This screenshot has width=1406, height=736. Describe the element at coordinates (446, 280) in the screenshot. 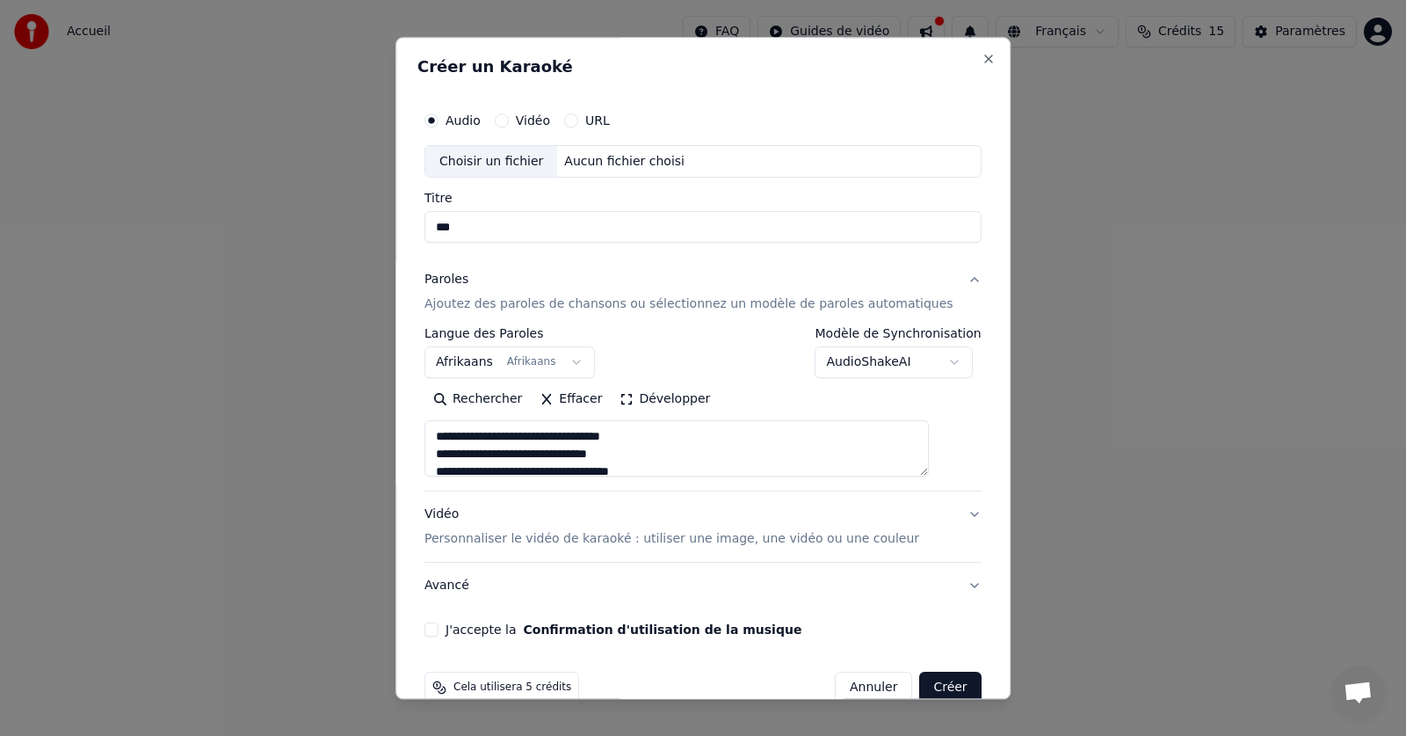

I see `div: Paroles` at that location.